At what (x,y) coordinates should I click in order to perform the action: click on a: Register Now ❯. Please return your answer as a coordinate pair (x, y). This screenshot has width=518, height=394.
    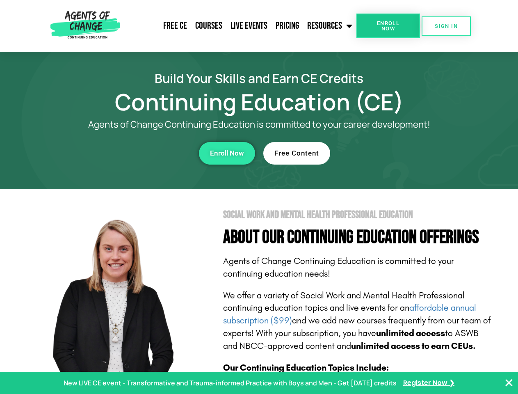
    Looking at the image, I should click on (429, 383).